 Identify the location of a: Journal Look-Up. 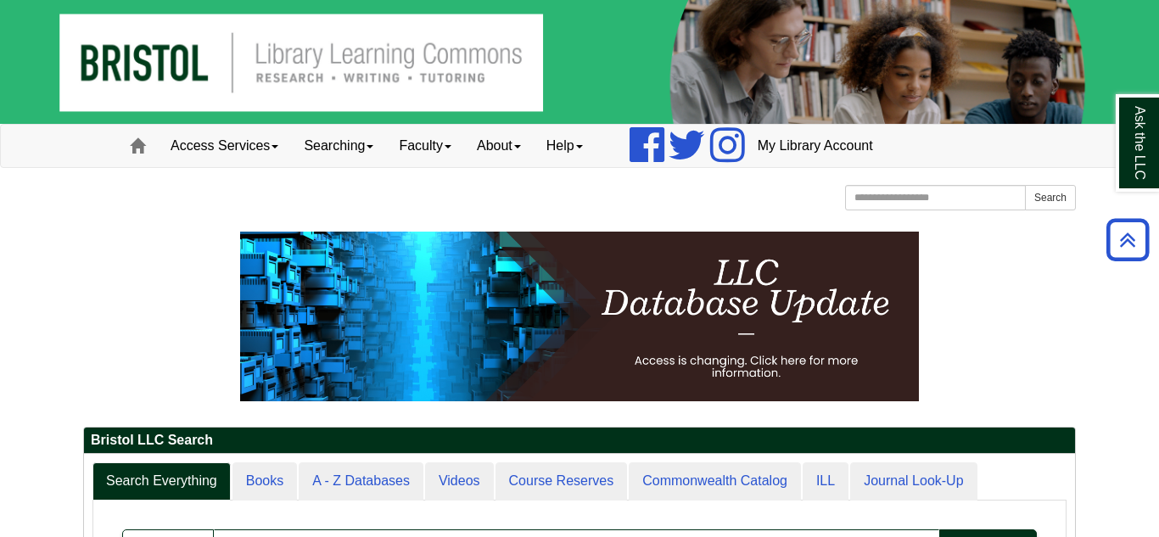
(913, 481).